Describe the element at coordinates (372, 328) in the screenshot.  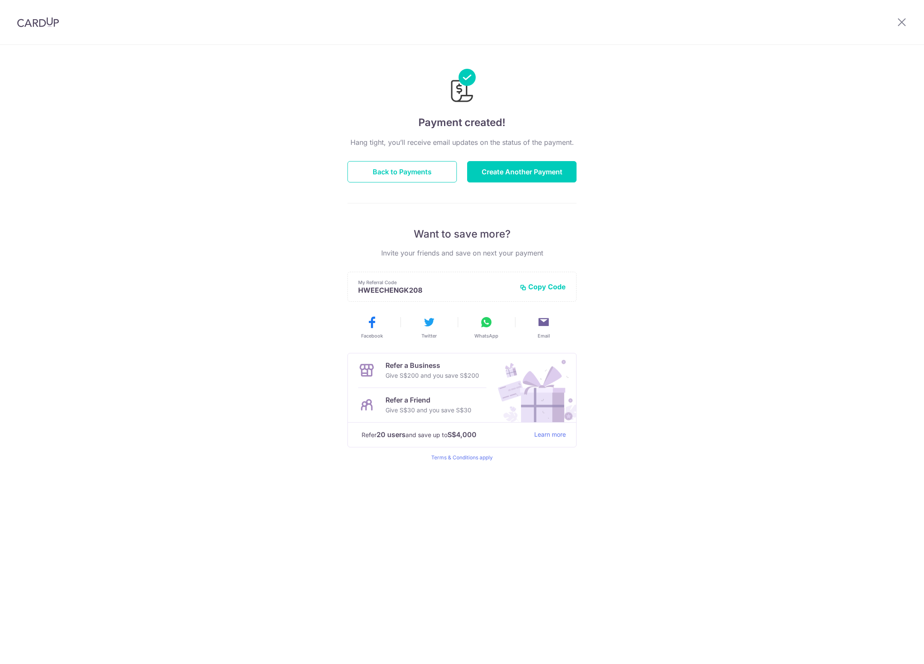
I see `button: Facebook` at that location.